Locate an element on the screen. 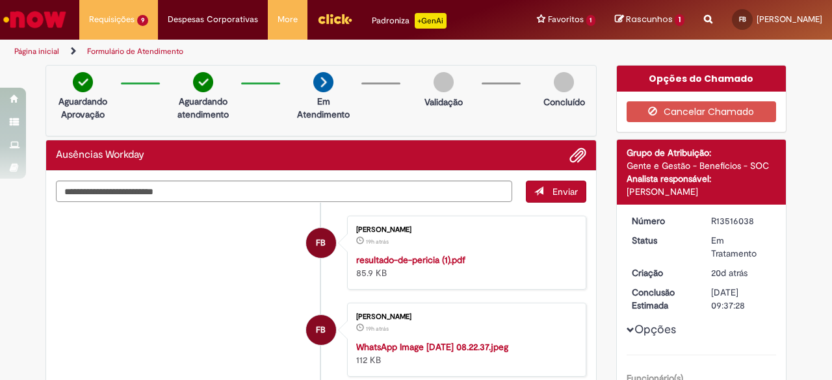  div: Padroniza is located at coordinates (409, 21).